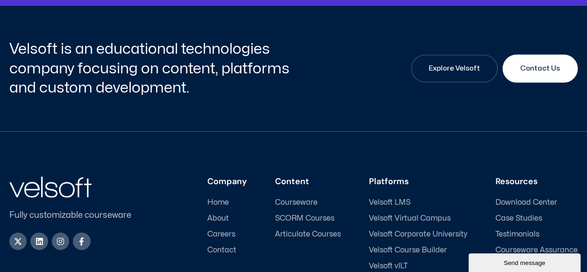  Describe the element at coordinates (537, 218) in the screenshot. I see `a: Case Studies` at that location.